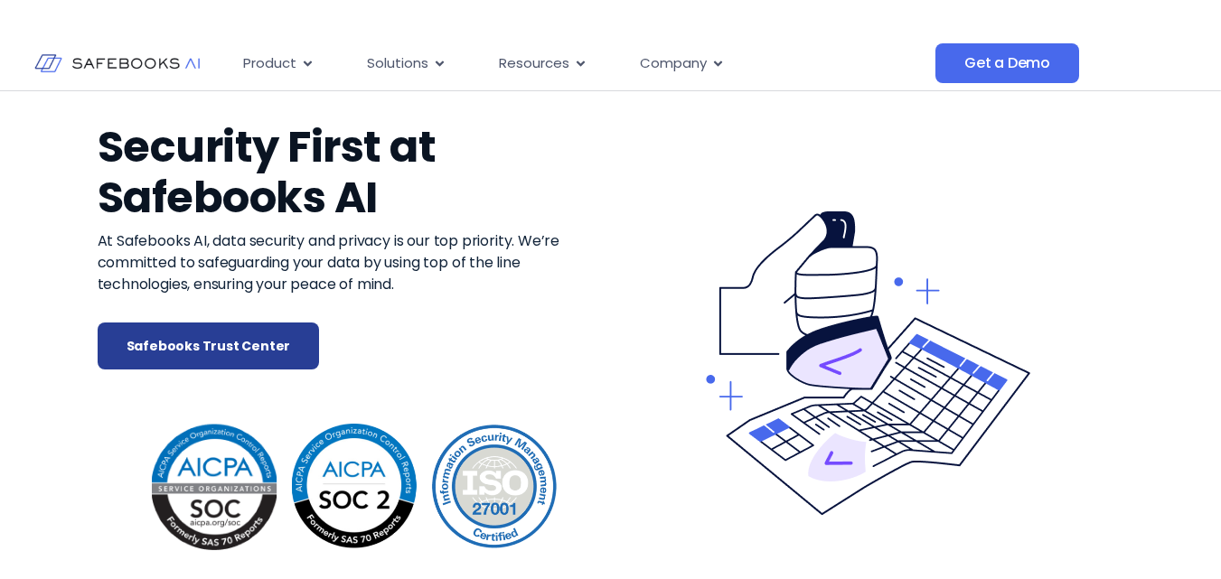 This screenshot has height=579, width=1221. What do you see at coordinates (398, 63) in the screenshot?
I see `span: Solutions` at bounding box center [398, 63].